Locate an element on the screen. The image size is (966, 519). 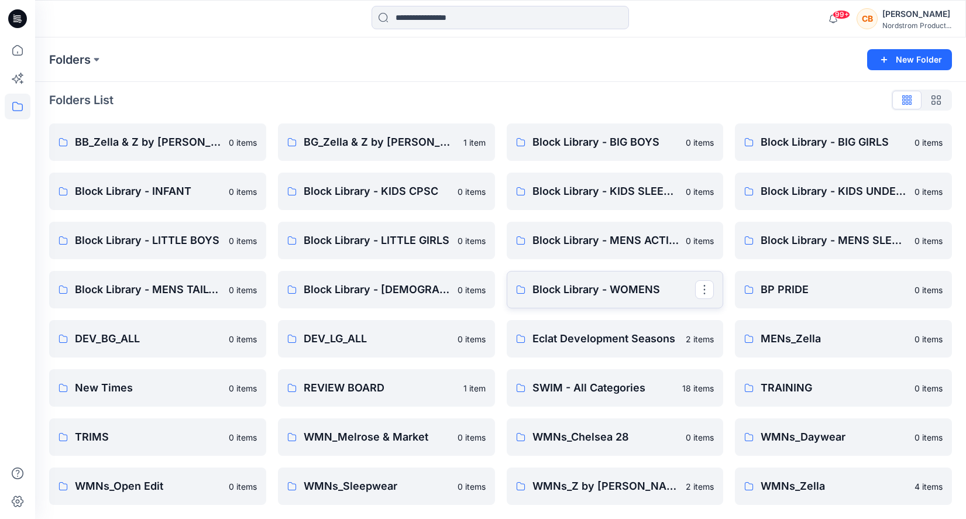
p: New Times is located at coordinates (148, 388).